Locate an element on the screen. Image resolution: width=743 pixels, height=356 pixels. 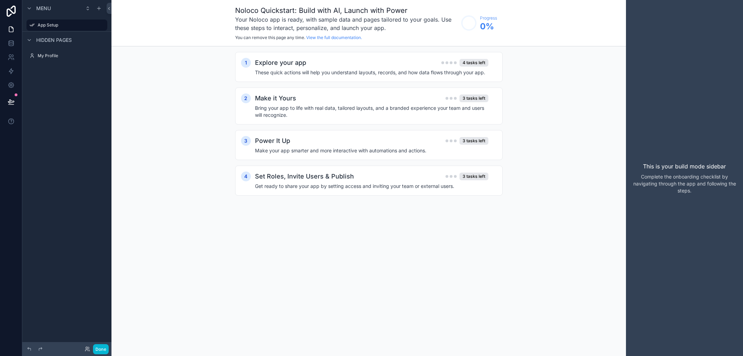
h2: Set Roles, Invite Users & Publish is located at coordinates (304, 176).